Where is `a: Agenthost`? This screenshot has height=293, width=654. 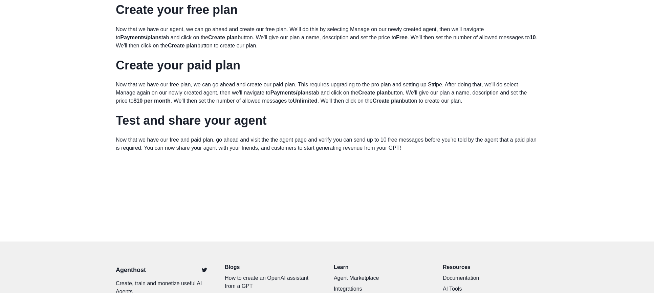
a: Agenthost is located at coordinates (131, 270).